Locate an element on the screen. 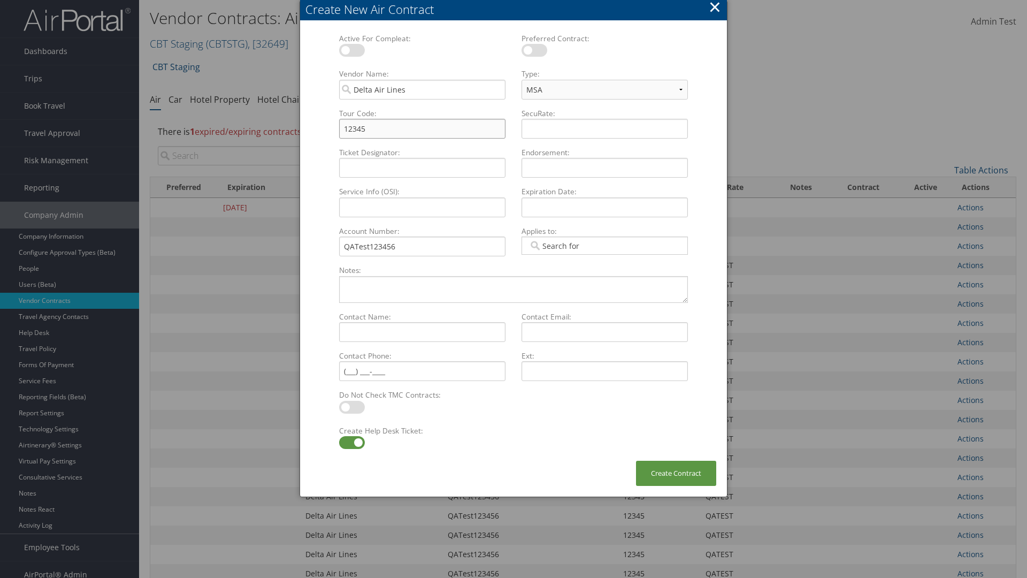 The image size is (1027, 578). input: SecuRate: is located at coordinates (605, 128).